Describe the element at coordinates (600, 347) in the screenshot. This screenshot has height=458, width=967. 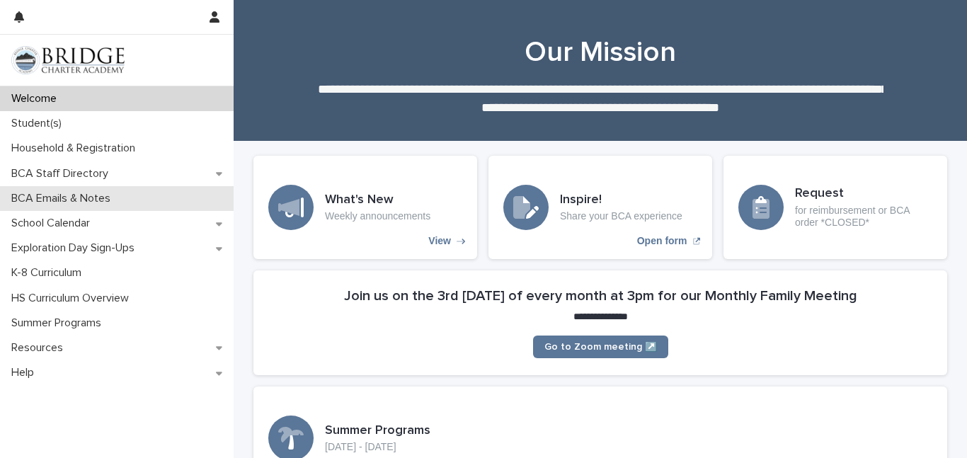
I see `span: Go to Zoom meeting ↗️` at that location.